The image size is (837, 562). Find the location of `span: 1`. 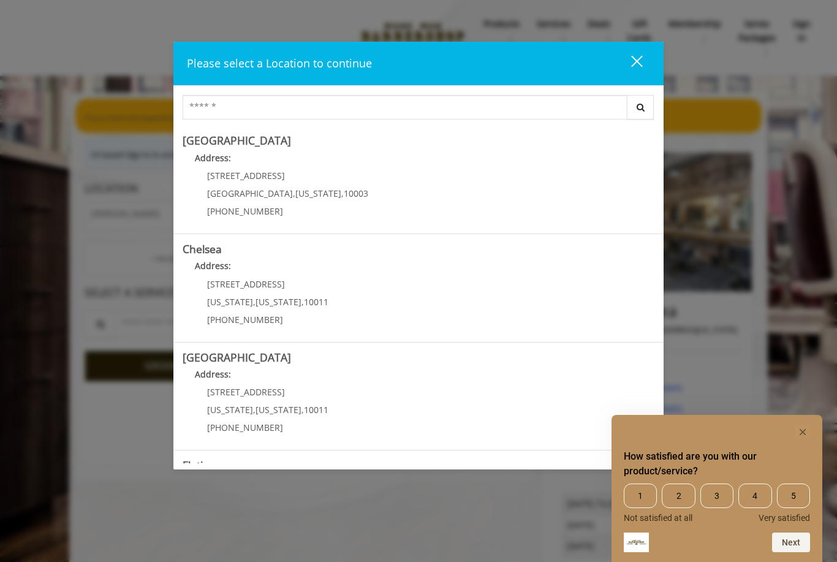

span: 1 is located at coordinates (640, 496).